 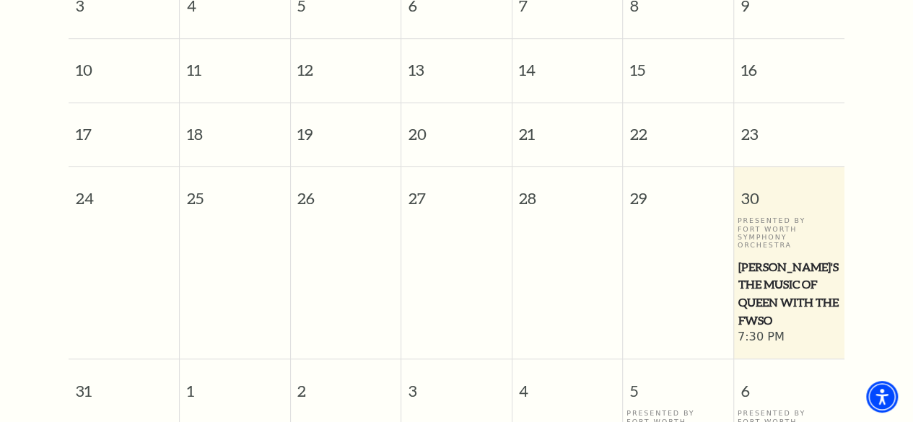 I want to click on span: 5, so click(x=677, y=384).